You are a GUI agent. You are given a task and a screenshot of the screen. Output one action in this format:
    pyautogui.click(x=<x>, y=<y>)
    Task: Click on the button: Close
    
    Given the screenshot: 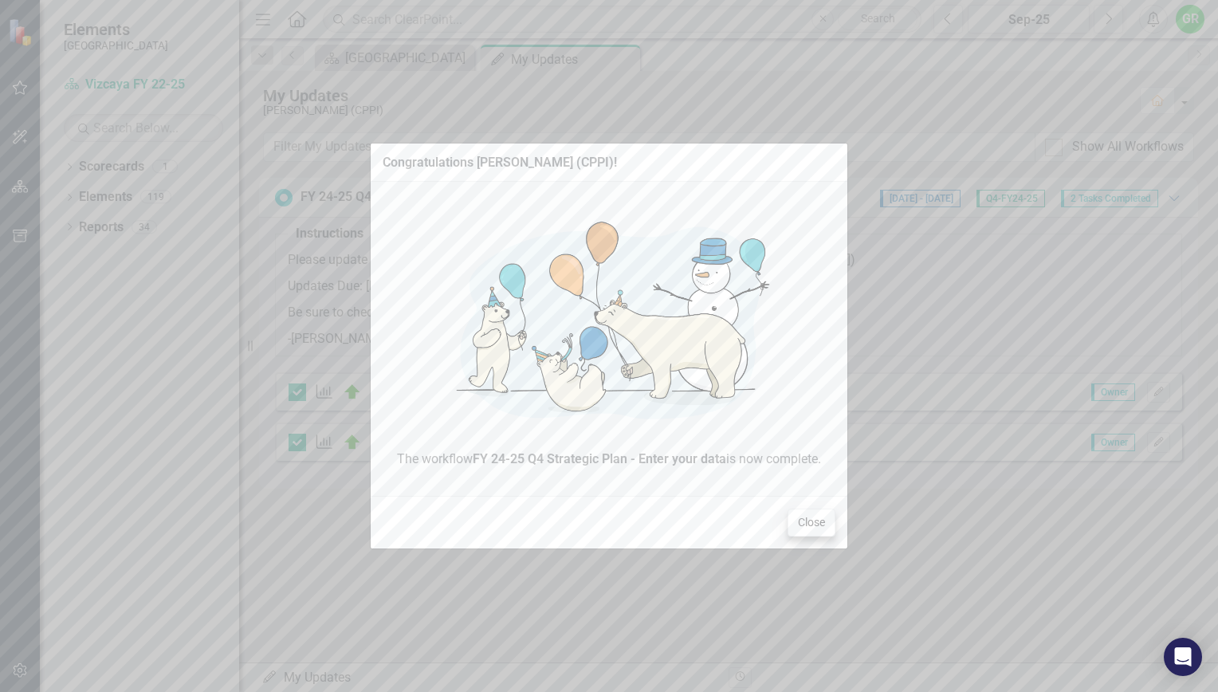 What is the action you would take?
    pyautogui.click(x=811, y=522)
    